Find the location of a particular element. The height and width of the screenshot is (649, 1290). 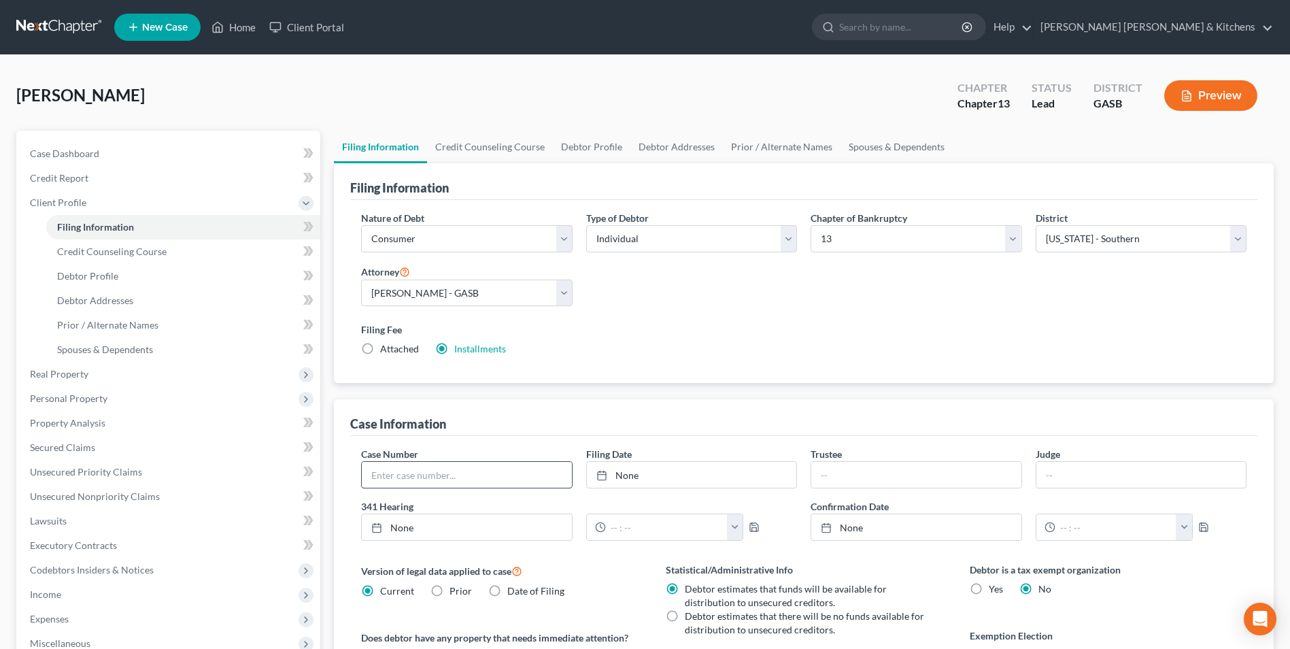

div: District is located at coordinates (1118, 88).